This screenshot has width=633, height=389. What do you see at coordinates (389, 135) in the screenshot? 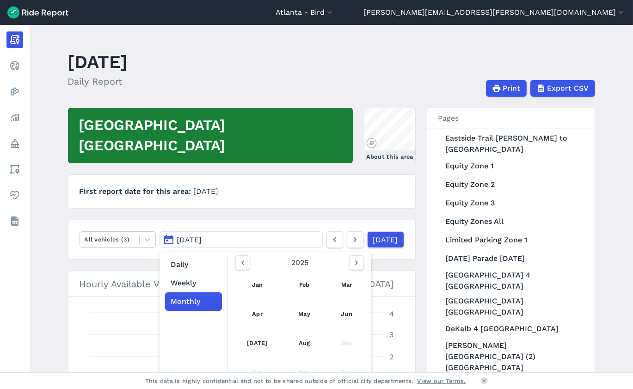
I see `a: About this area` at bounding box center [389, 135].